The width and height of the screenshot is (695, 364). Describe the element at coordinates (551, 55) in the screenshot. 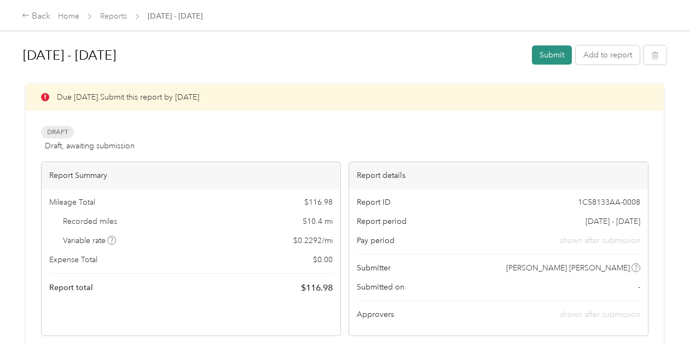

I see `button: Submit` at that location.